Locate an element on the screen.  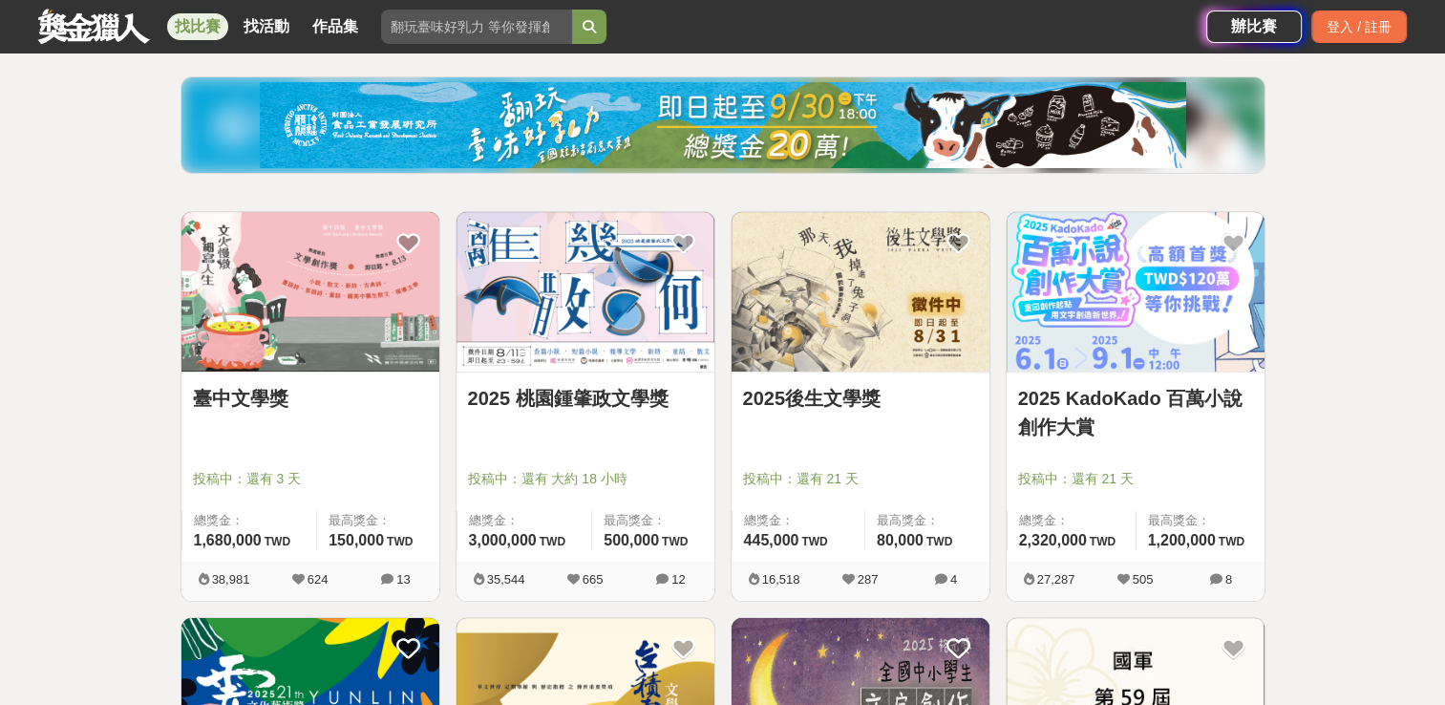
span: 445,000 is located at coordinates (771, 539).